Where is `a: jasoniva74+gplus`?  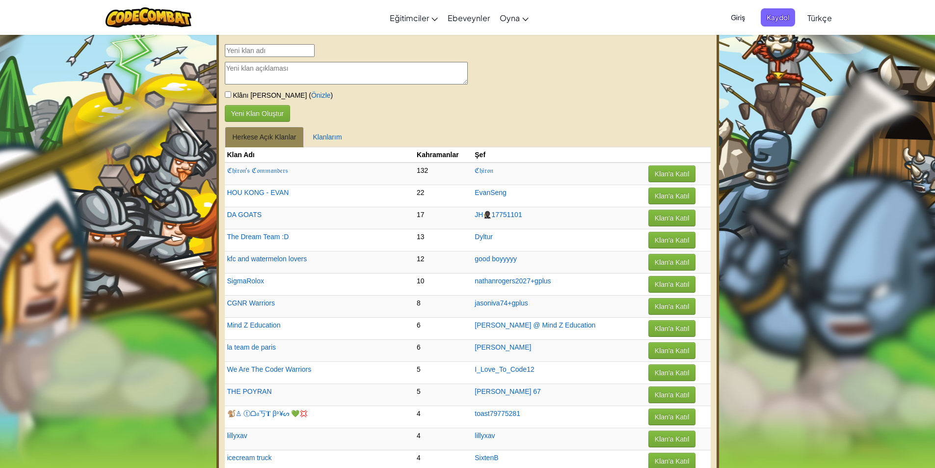 a: jasoniva74+gplus is located at coordinates (501, 303).